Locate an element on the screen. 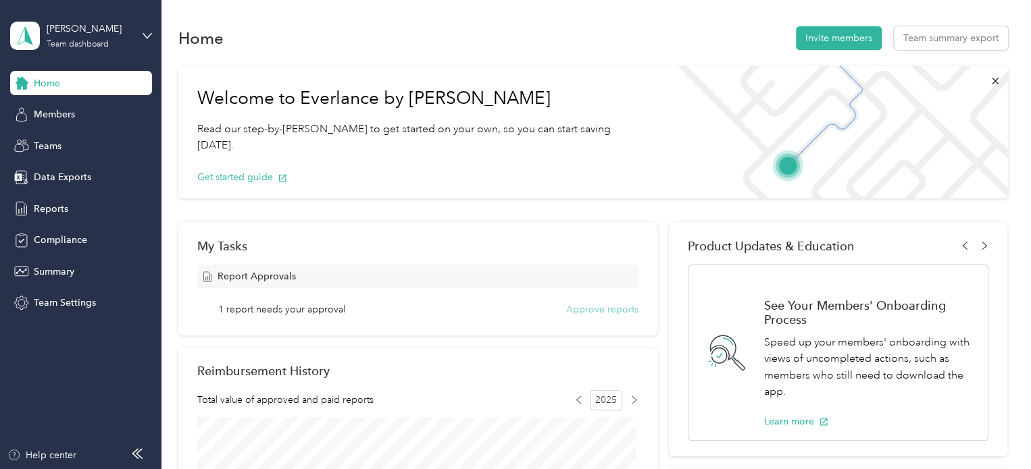 This screenshot has width=1031, height=469. h2: Reimbursement History is located at coordinates (263, 371).